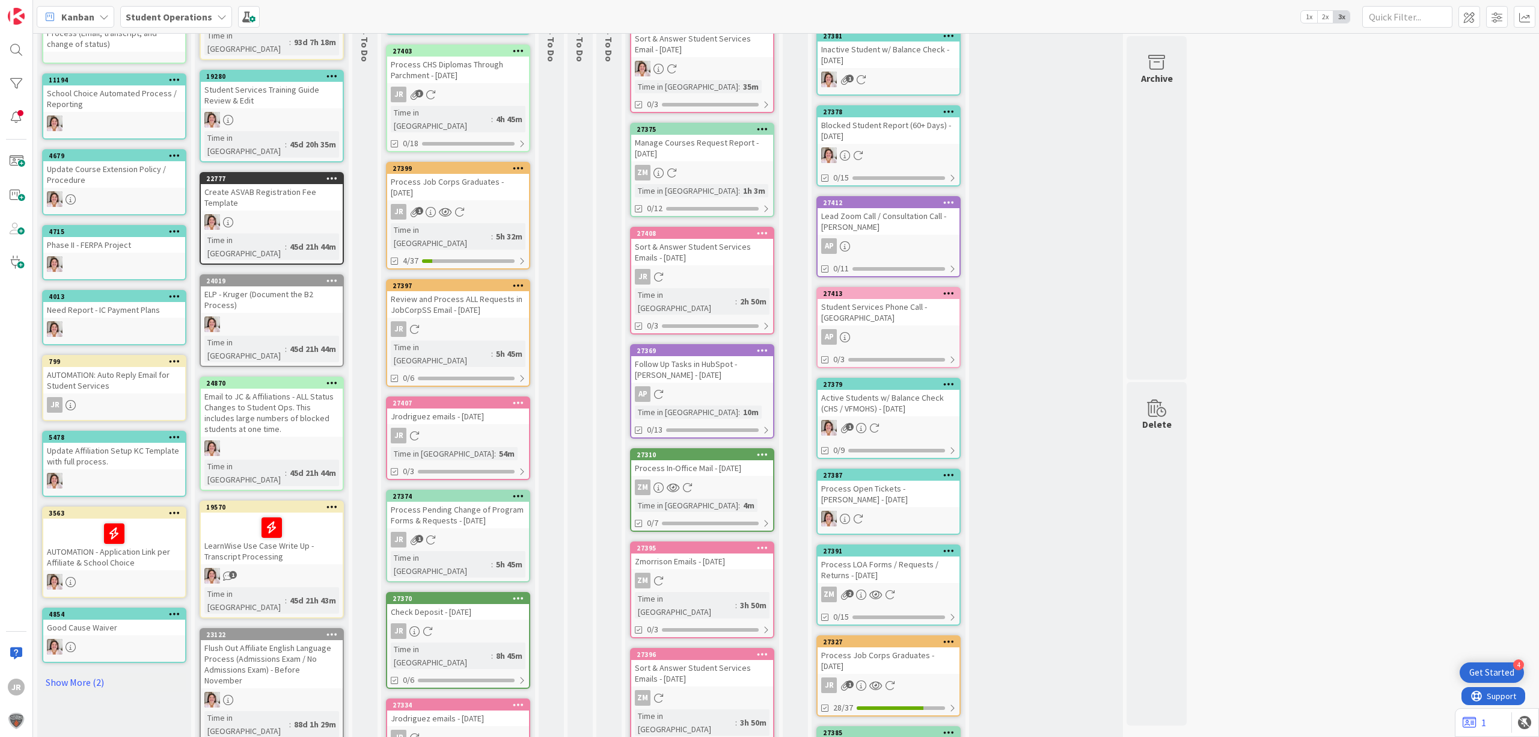 This screenshot has width=1539, height=737. Describe the element at coordinates (705, 455) in the screenshot. I see `div: 27310` at that location.